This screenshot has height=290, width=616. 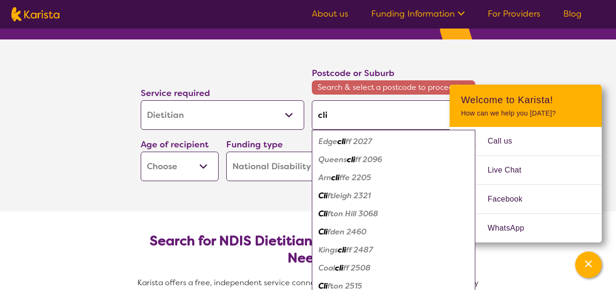 I want to click on div: Clifton Hill 3068, so click(x=394, y=214).